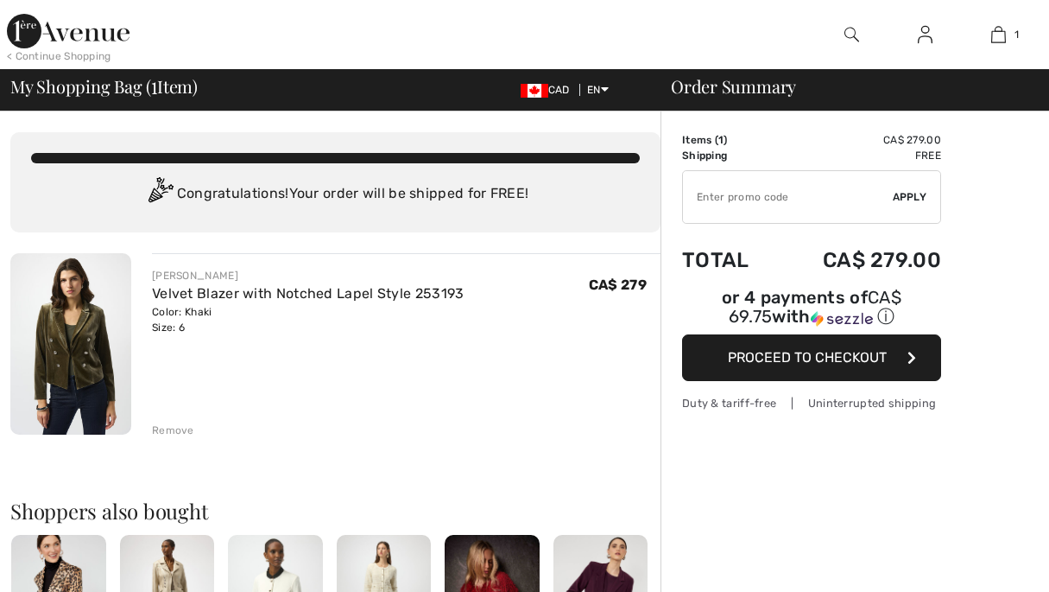 The width and height of the screenshot is (1049, 592). Describe the element at coordinates (68, 31) in the screenshot. I see `img: 1ère Avenue` at that location.